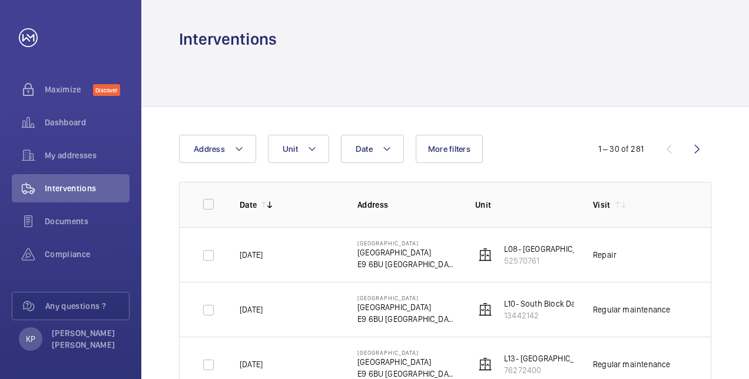 The width and height of the screenshot is (749, 379). I want to click on span: Documents, so click(87, 222).